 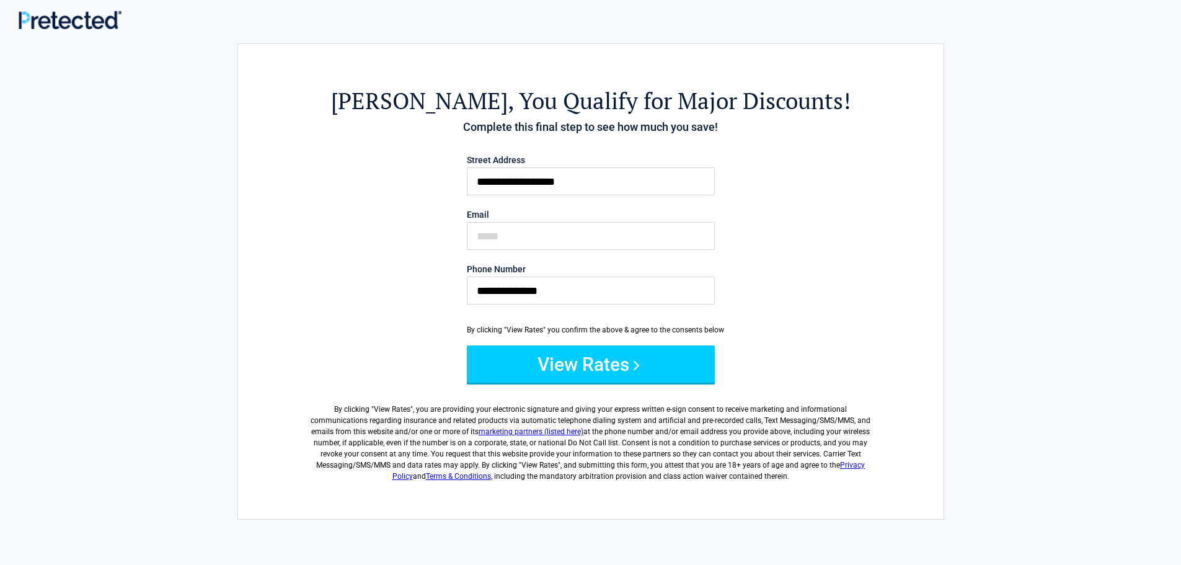 What do you see at coordinates (591, 160) in the screenshot?
I see `label: Street Address` at bounding box center [591, 160].